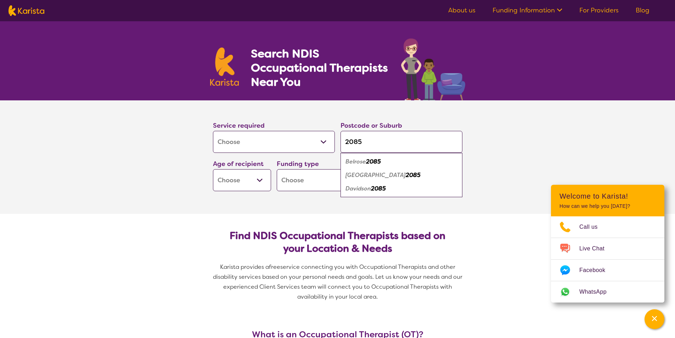 The width and height of the screenshot is (675, 338). What do you see at coordinates (401, 175) in the screenshot?
I see `div: Belrose West 2085` at bounding box center [401, 175].